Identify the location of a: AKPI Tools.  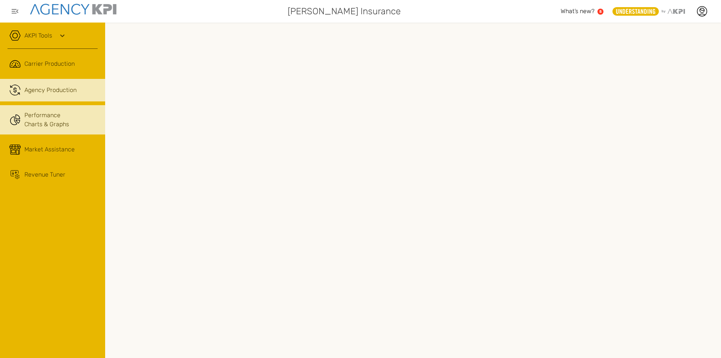
(38, 36).